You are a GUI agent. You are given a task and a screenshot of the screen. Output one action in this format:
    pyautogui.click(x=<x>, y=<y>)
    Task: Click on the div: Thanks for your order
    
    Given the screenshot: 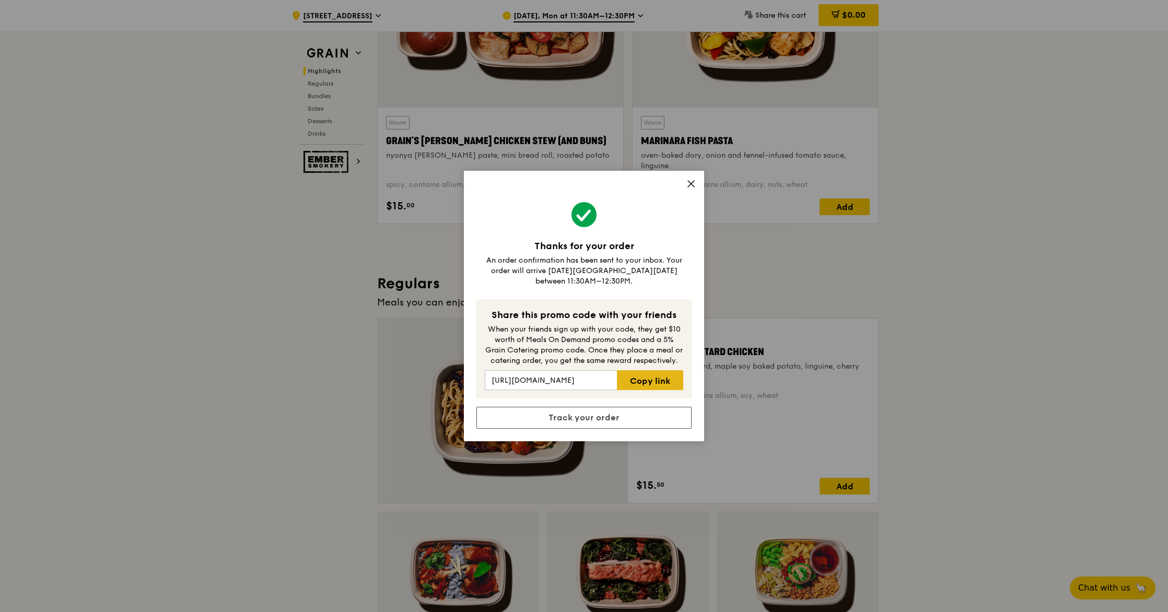 What is the action you would take?
    pyautogui.click(x=584, y=246)
    